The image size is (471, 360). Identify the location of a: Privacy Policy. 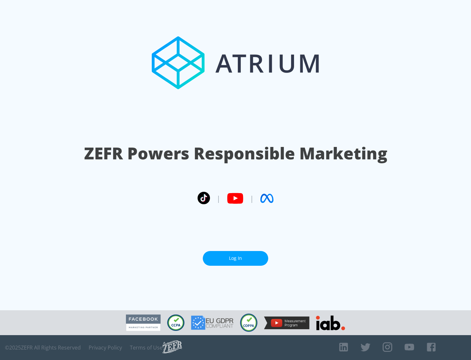
(105, 348).